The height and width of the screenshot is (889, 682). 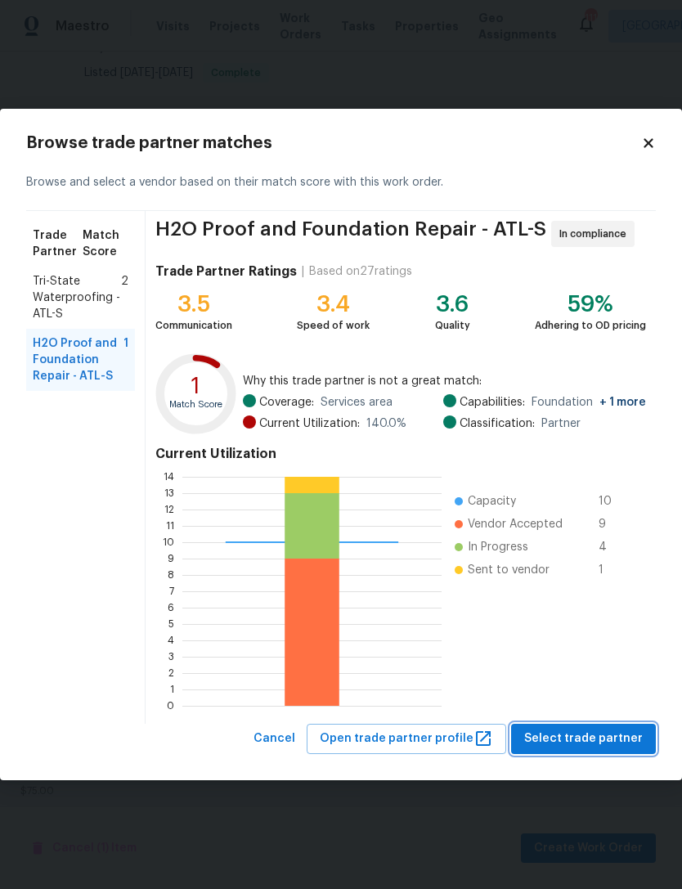 I want to click on span: Coverage:, so click(x=286, y=403).